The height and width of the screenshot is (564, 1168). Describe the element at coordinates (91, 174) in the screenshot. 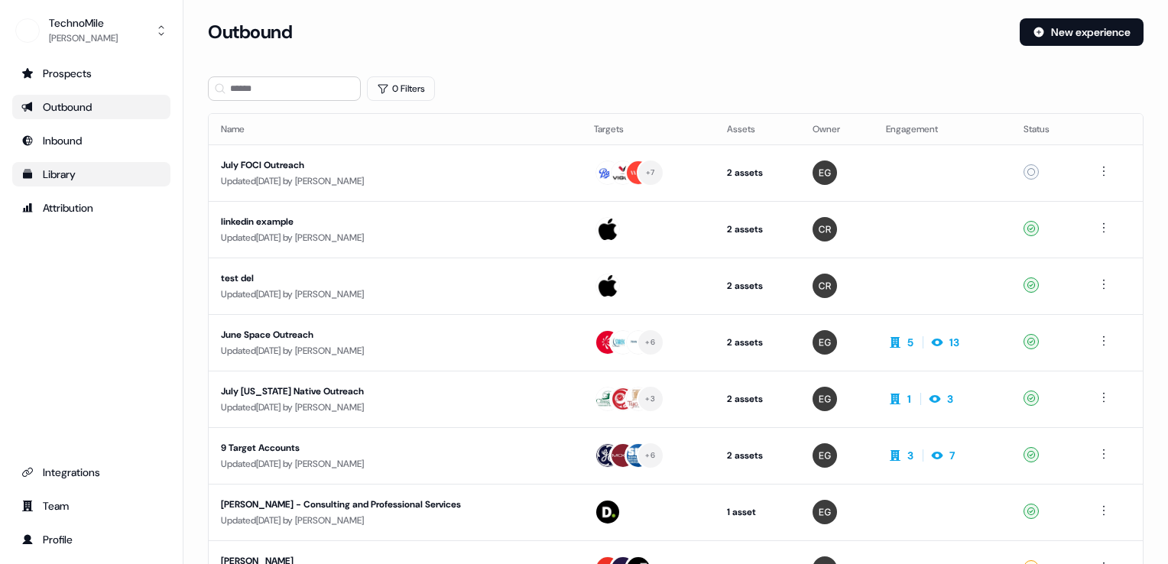

I see `div: Library` at that location.